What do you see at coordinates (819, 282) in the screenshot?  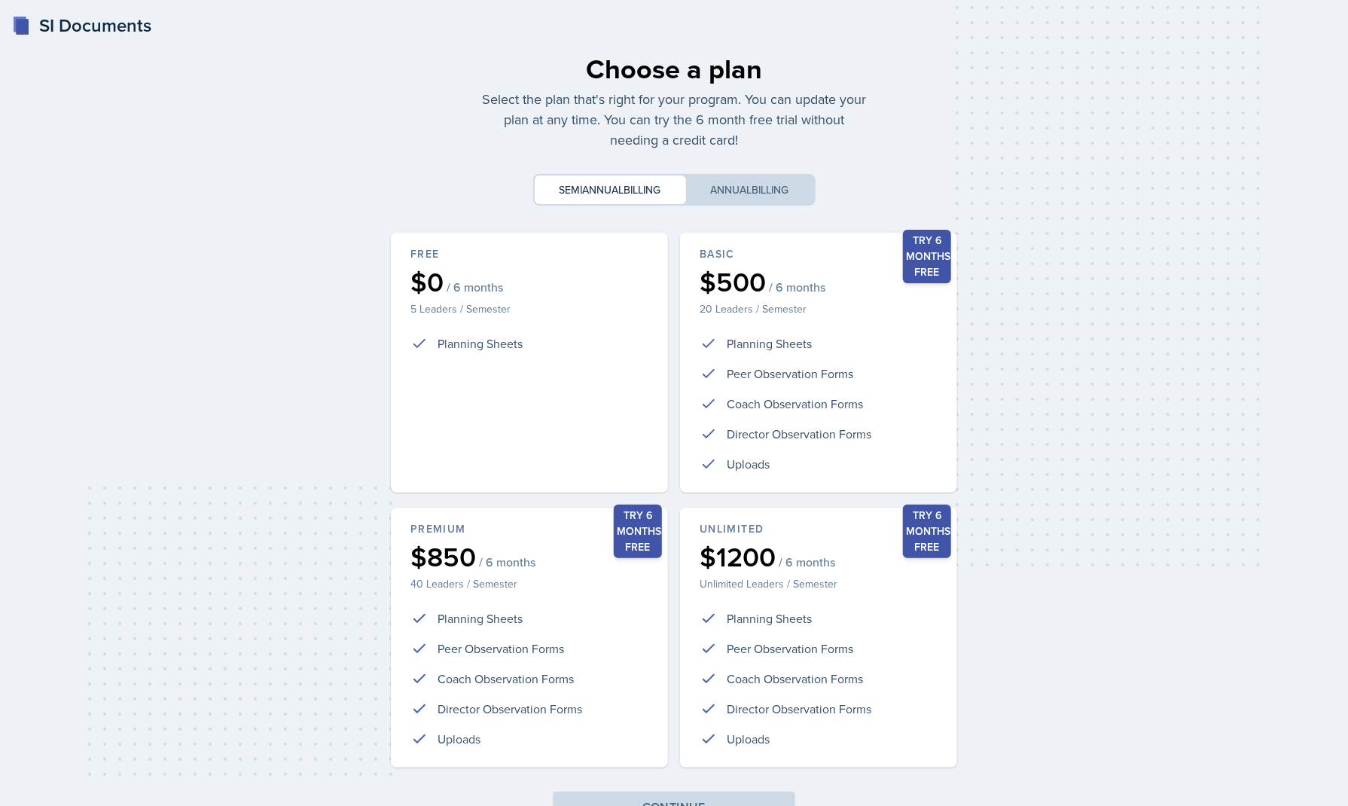 I see `div: $500` at bounding box center [819, 282].